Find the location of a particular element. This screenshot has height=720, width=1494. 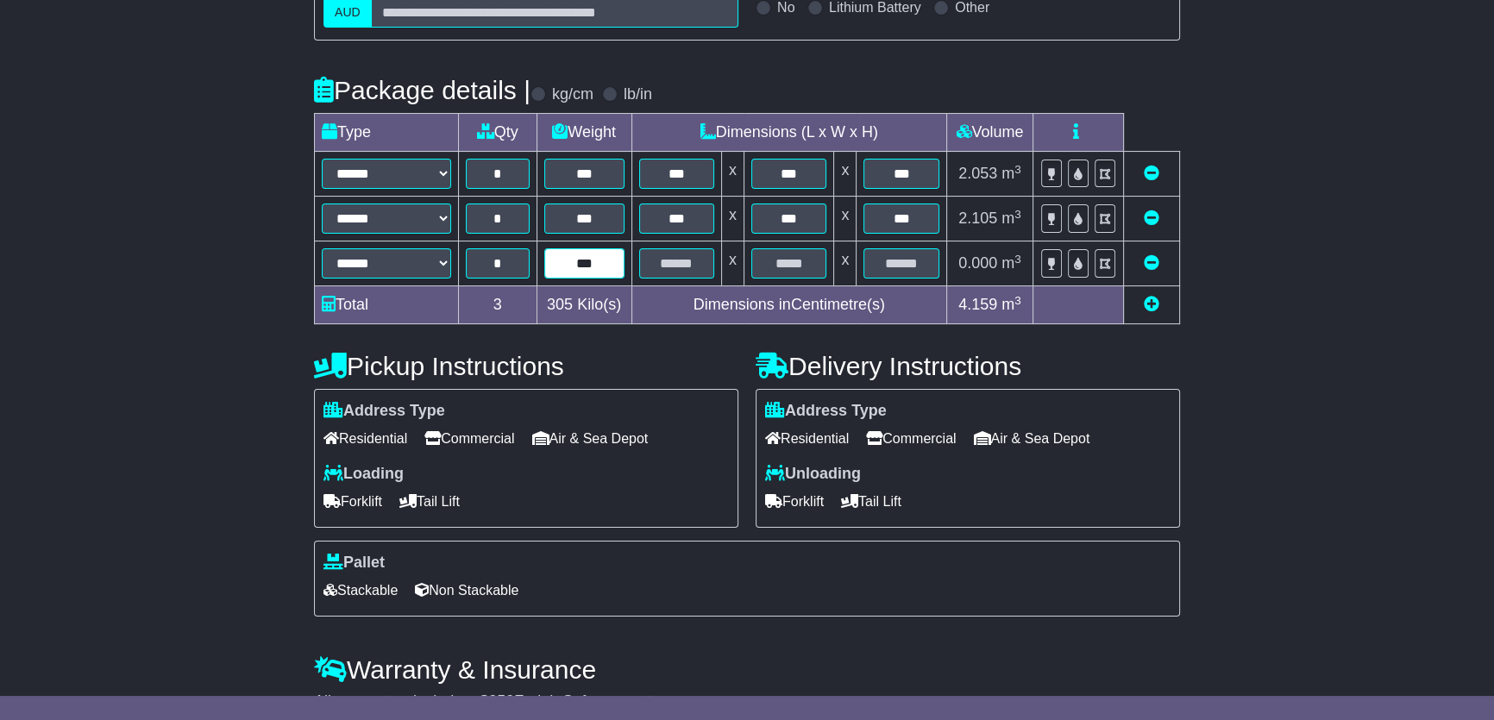

span: 4.159 is located at coordinates (977, 305).